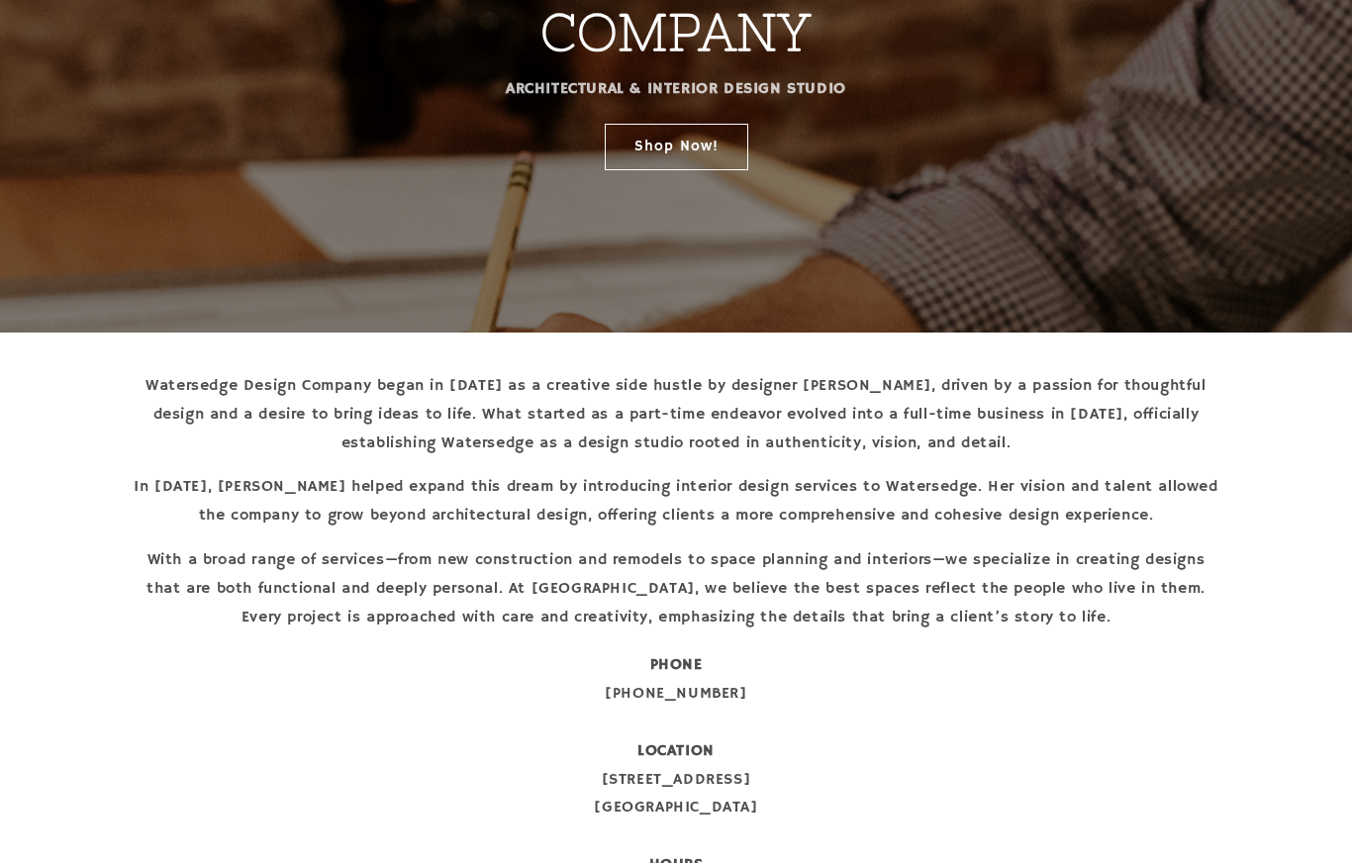  Describe the element at coordinates (676, 89) in the screenshot. I see `strong: ARCHITECTURAL & INTERIOR DESIGN STUDIO` at that location.